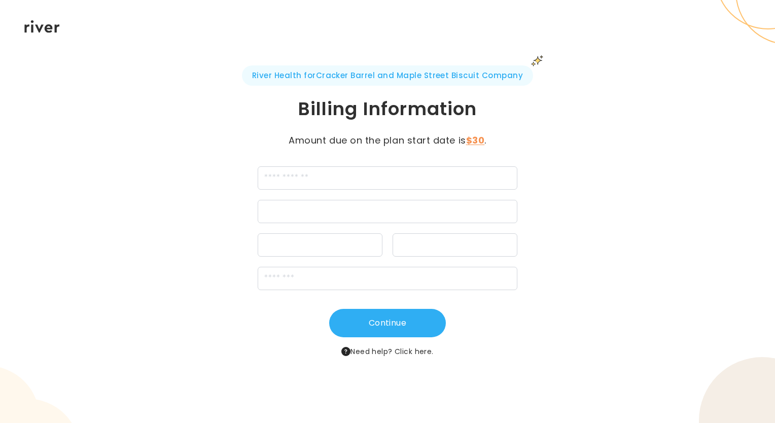 The image size is (775, 423). What do you see at coordinates (387, 140) in the screenshot?
I see `p: Amount due on the plan start date is .` at bounding box center [387, 140].